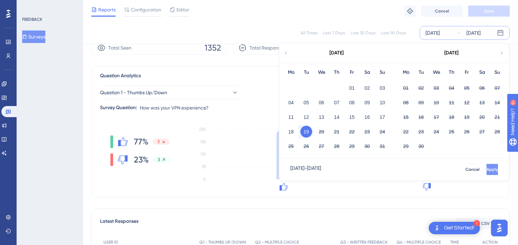 This screenshot has width=518, height=245. I want to click on div: Survey Question:, so click(118, 108).